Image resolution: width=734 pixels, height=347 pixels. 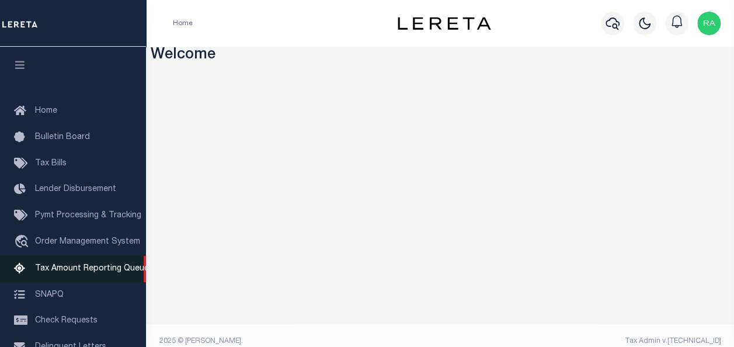 I want to click on h3: Welcome, so click(x=440, y=55).